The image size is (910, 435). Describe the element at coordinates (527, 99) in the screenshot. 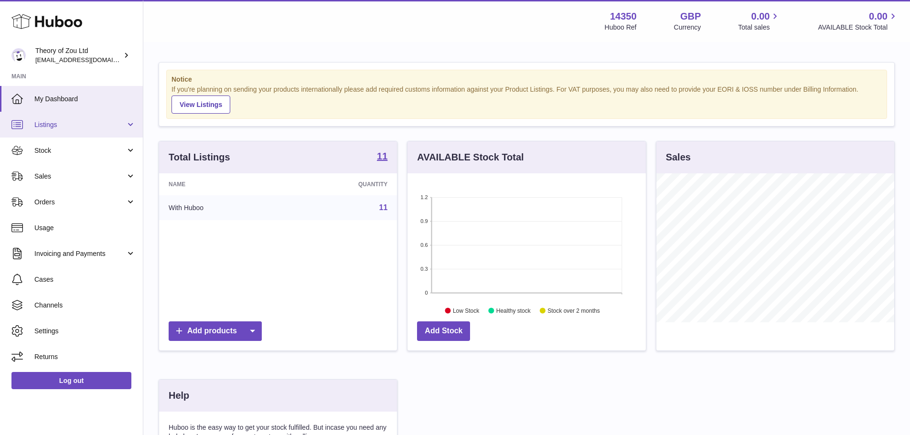

I see `div: If you're planning on sending your products internationally please add required customs informati...` at that location.